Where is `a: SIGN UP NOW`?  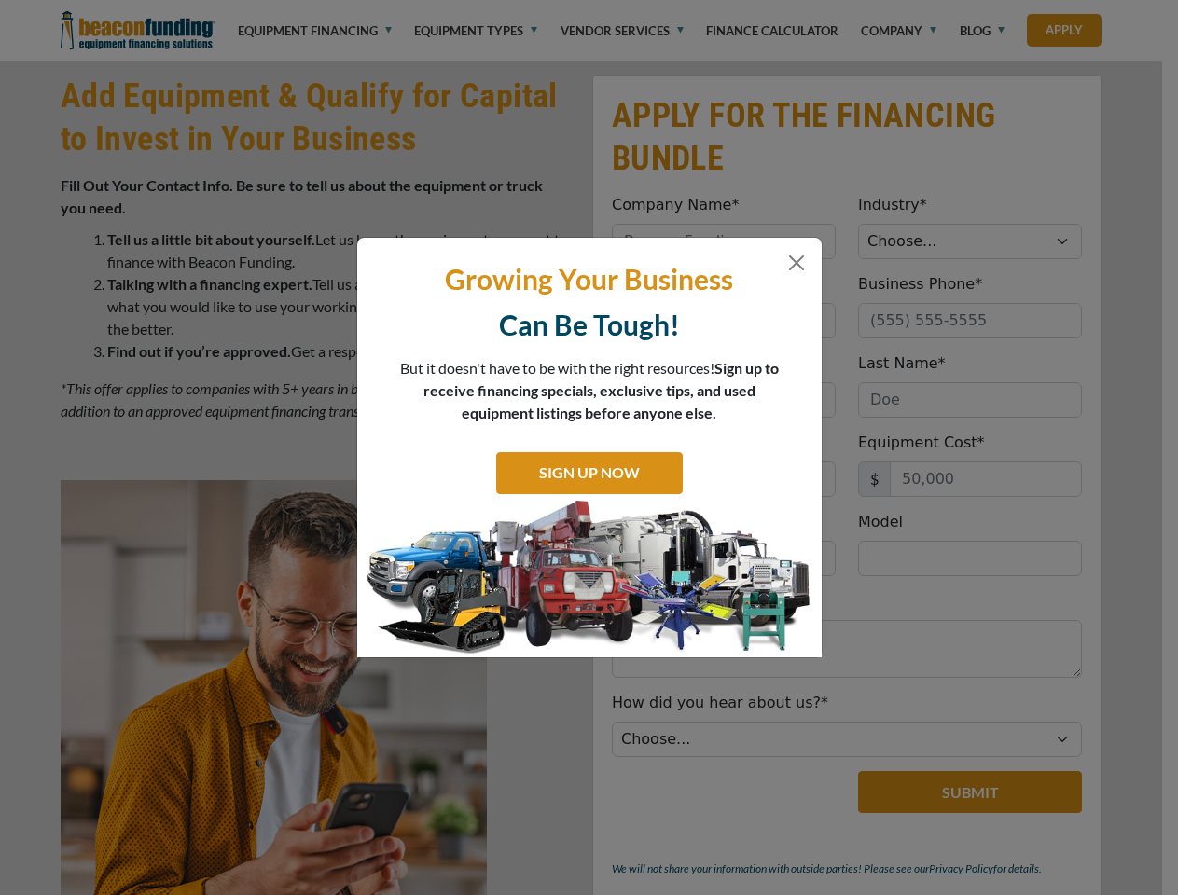 a: SIGN UP NOW is located at coordinates (589, 473).